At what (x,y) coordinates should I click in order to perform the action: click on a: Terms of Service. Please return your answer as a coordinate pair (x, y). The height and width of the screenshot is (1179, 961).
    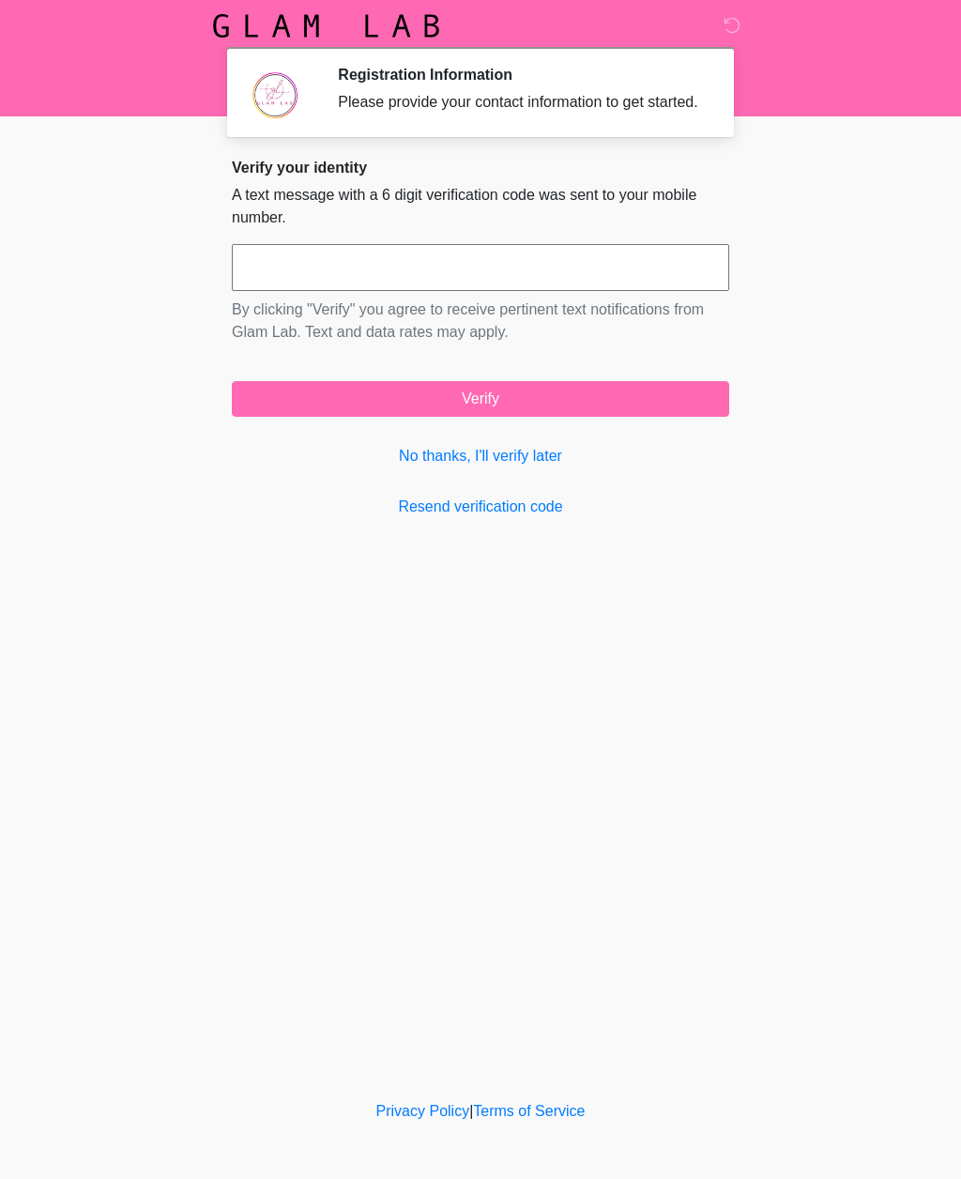
    Looking at the image, I should click on (529, 1111).